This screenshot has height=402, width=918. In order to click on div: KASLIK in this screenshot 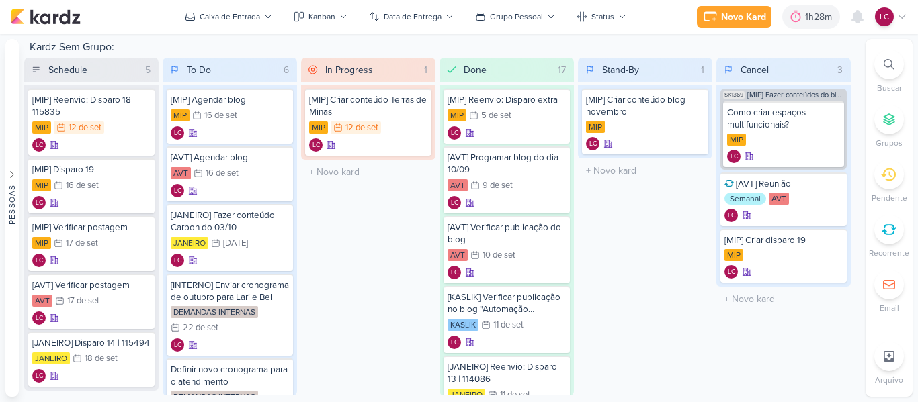, I will do `click(463, 325)`.